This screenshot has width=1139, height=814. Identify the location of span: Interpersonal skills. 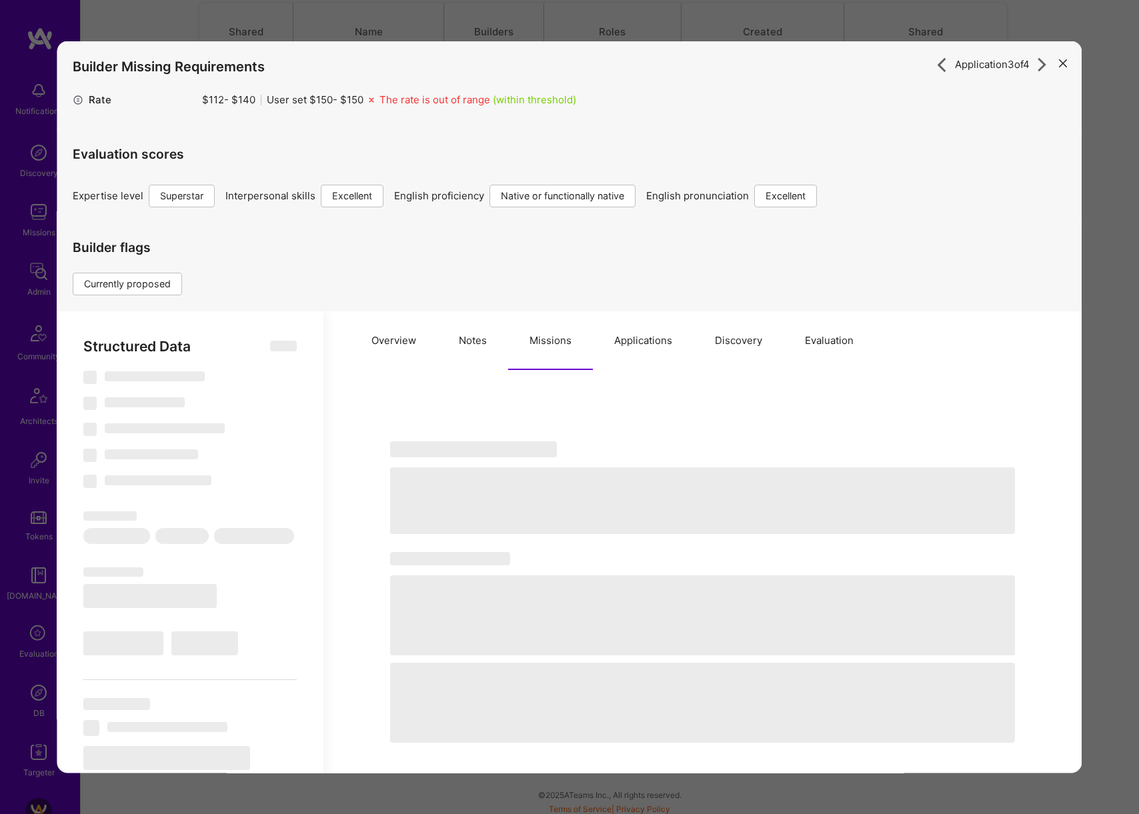
(270, 195).